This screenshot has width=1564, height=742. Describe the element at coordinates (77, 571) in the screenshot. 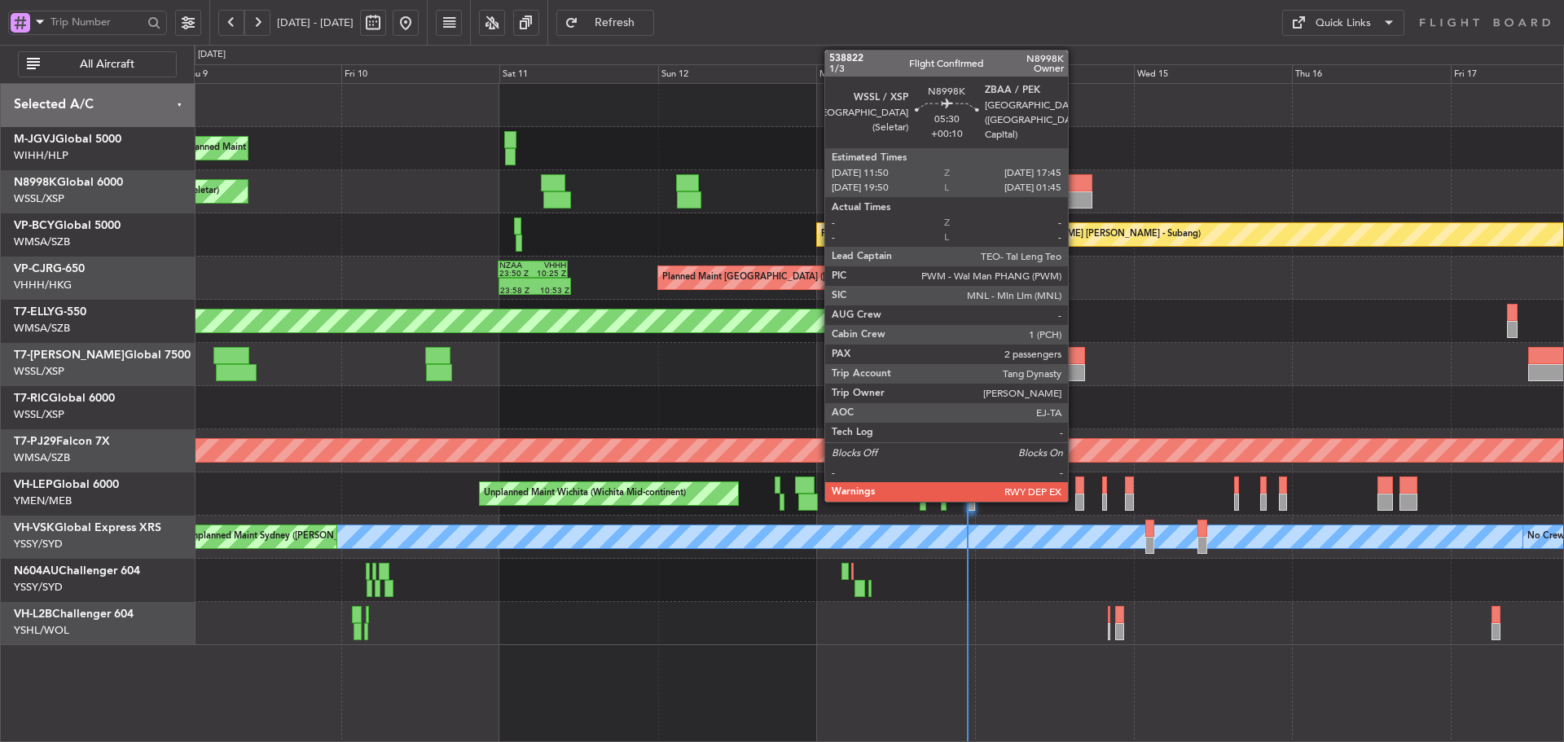

I see `a: N604AUChallenger 604` at that location.